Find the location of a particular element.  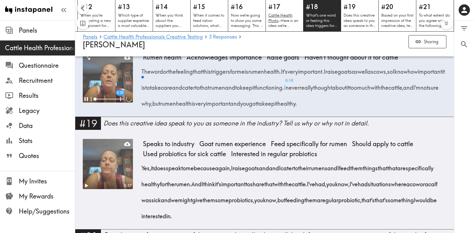

div: Cattle Health Professionals Creative Testing is located at coordinates (40, 48).